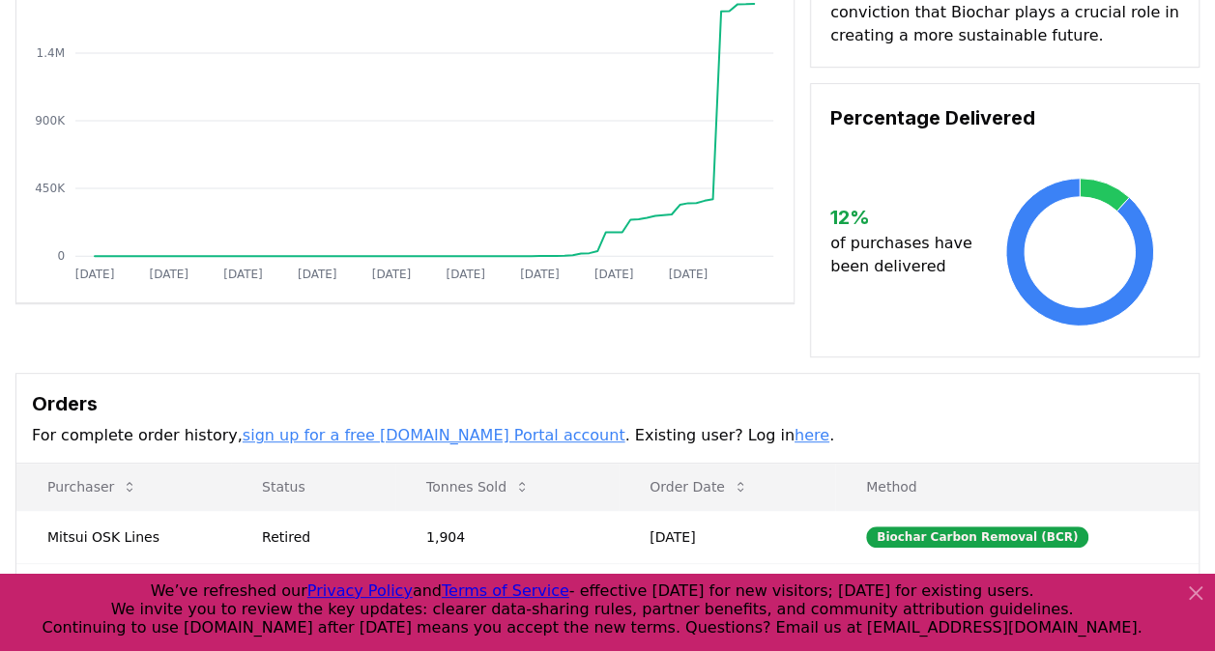 The height and width of the screenshot is (651, 1215). I want to click on tspan: 450K, so click(50, 188).